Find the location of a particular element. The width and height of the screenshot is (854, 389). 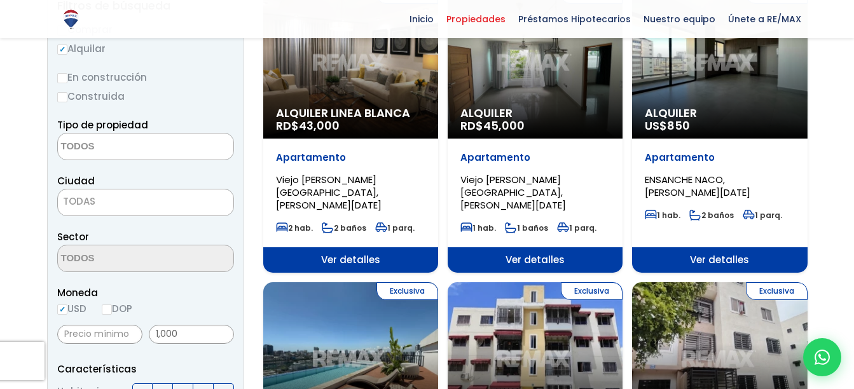

label: Alquilar is located at coordinates (146, 48).